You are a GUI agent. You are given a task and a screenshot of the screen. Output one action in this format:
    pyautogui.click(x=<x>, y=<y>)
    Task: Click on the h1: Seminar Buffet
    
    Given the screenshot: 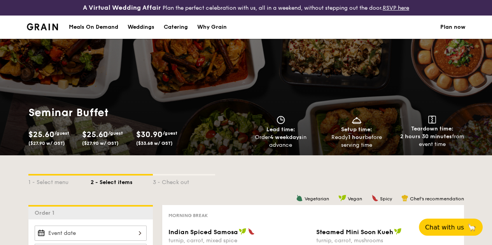 What is the action you would take?
    pyautogui.click(x=106, y=113)
    